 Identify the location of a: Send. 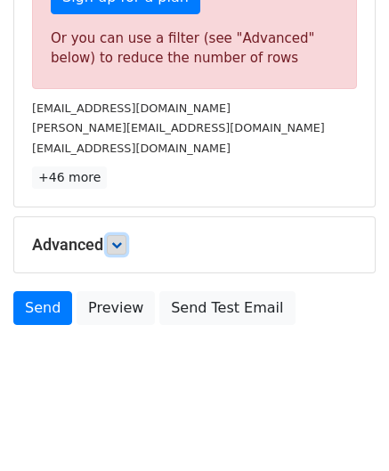
(43, 308).